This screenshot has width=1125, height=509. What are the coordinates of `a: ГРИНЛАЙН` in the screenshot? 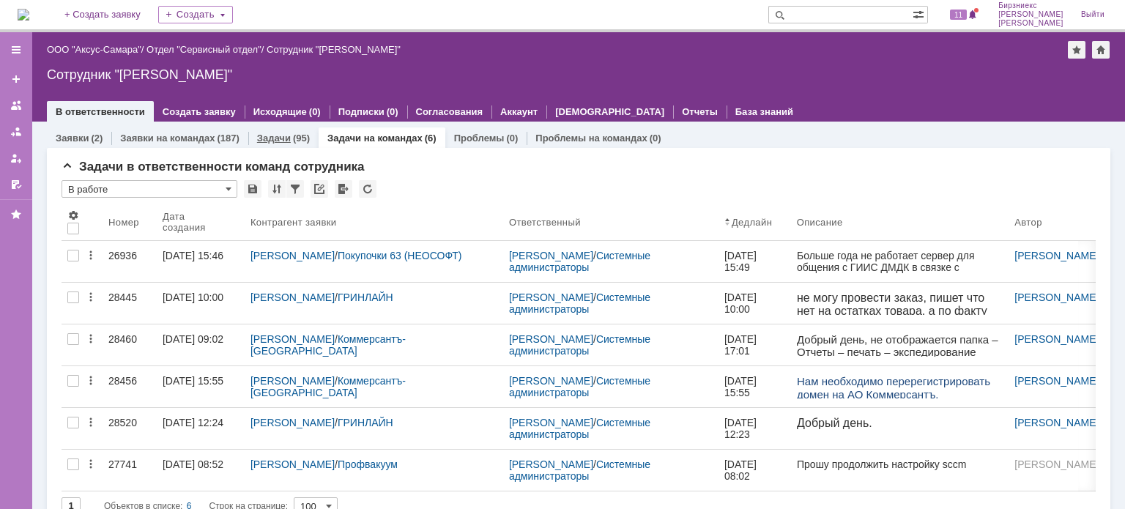 It's located at (366, 297).